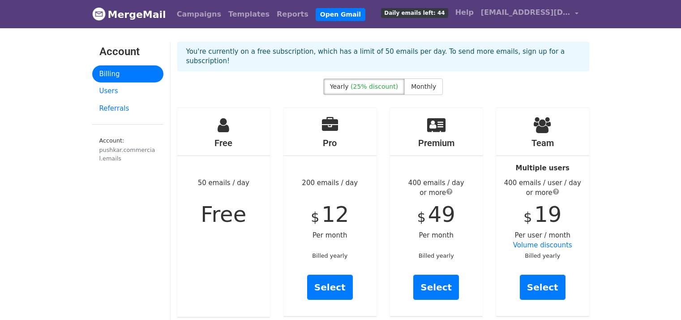 Image resolution: width=681 pixels, height=320 pixels. Describe the element at coordinates (99, 14) in the screenshot. I see `img: MergeMail logo` at that location.